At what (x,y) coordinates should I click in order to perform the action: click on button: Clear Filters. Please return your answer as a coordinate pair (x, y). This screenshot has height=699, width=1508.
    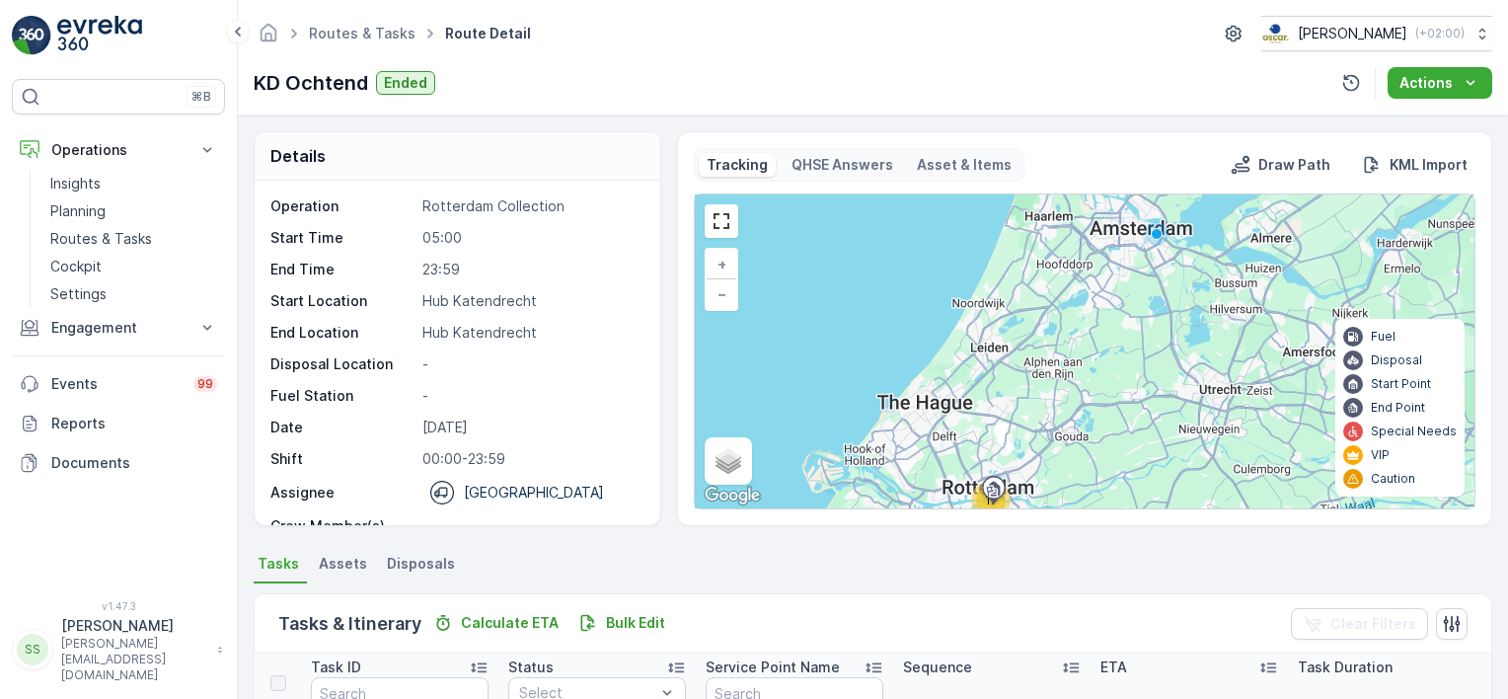
    Looking at the image, I should click on (1359, 624).